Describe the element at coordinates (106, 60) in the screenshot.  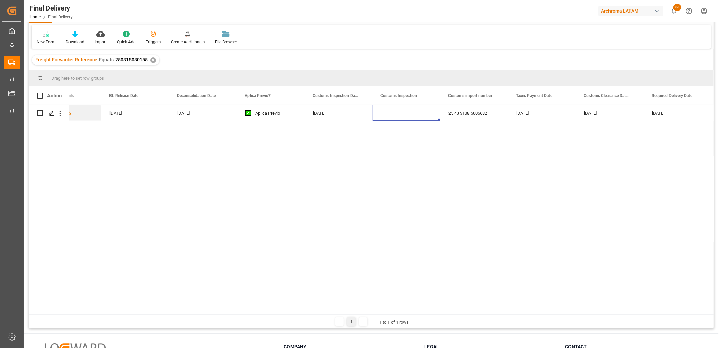
I see `span: Equals` at that location.